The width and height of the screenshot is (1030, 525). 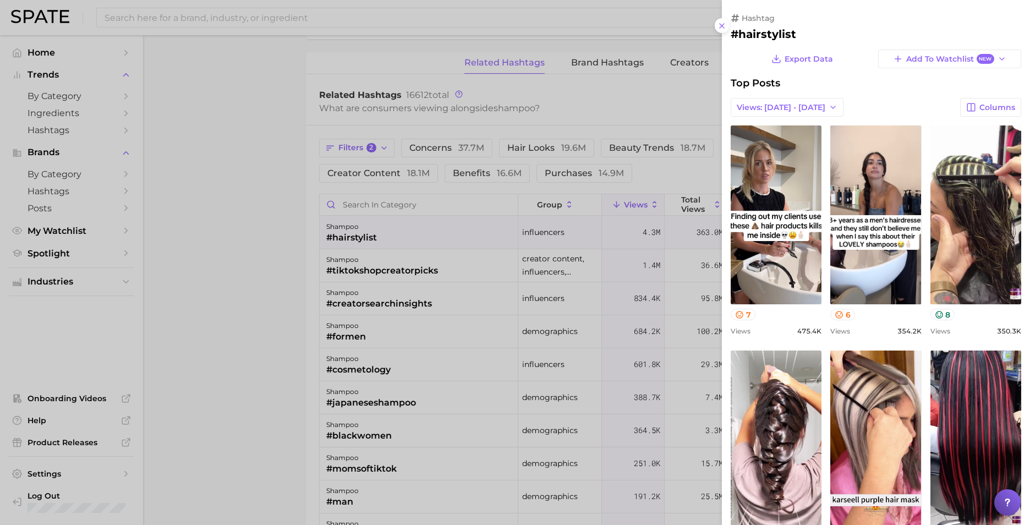 I want to click on span: 354.2k, so click(x=910, y=331).